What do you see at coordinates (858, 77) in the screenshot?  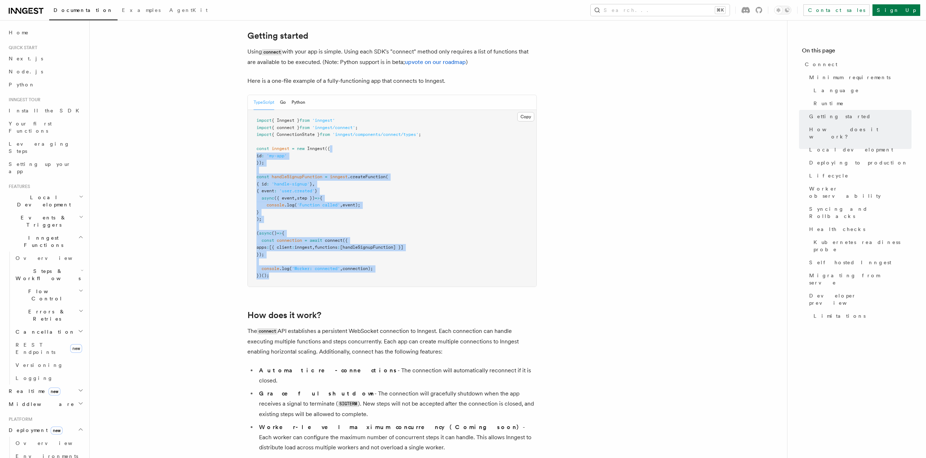 I see `a: Minimum requirements` at bounding box center [858, 77].